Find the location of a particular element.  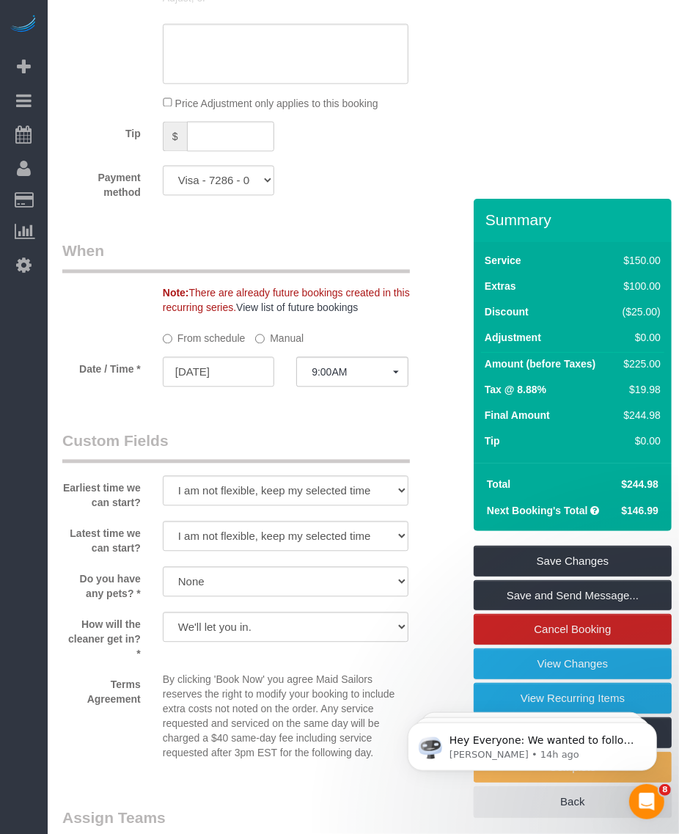

h3: Summary is located at coordinates (575, 219).